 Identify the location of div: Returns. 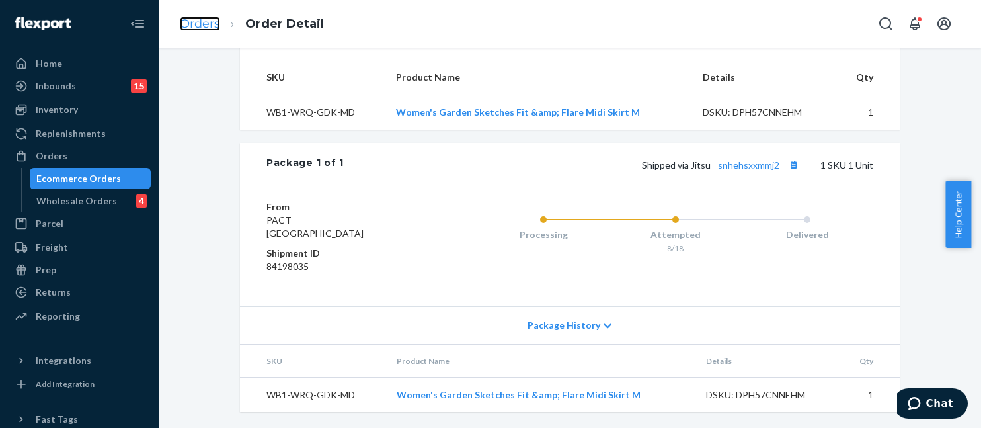
(53, 292).